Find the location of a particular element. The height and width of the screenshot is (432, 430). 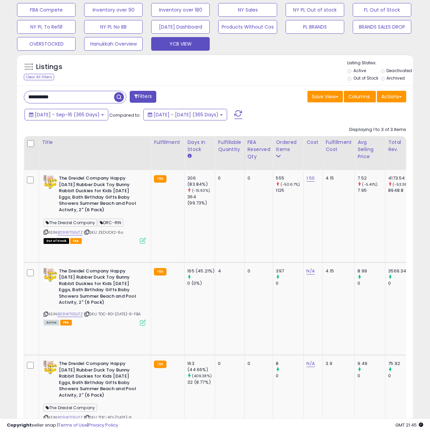

div: Cost is located at coordinates (313, 142).